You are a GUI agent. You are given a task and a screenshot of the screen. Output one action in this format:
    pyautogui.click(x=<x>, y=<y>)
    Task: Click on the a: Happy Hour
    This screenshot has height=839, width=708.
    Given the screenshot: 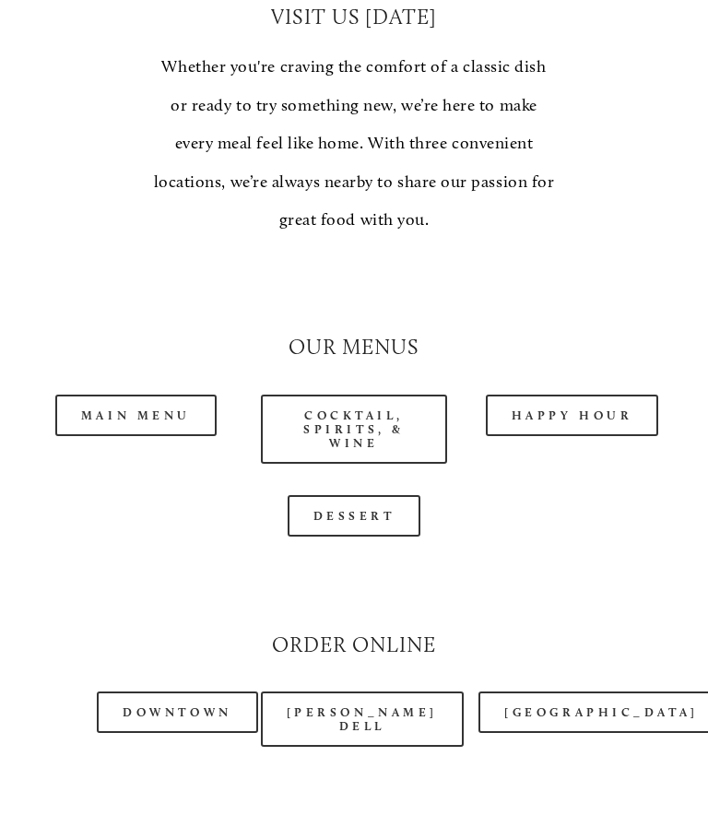 What is the action you would take?
    pyautogui.click(x=572, y=415)
    